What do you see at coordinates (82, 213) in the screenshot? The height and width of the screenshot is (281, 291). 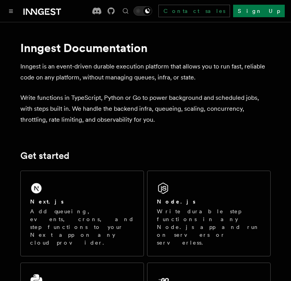 I see `a: Next.jsAdd queueing, events, crons, and step functions to your Next app on any cloud provider.` at bounding box center [82, 213].